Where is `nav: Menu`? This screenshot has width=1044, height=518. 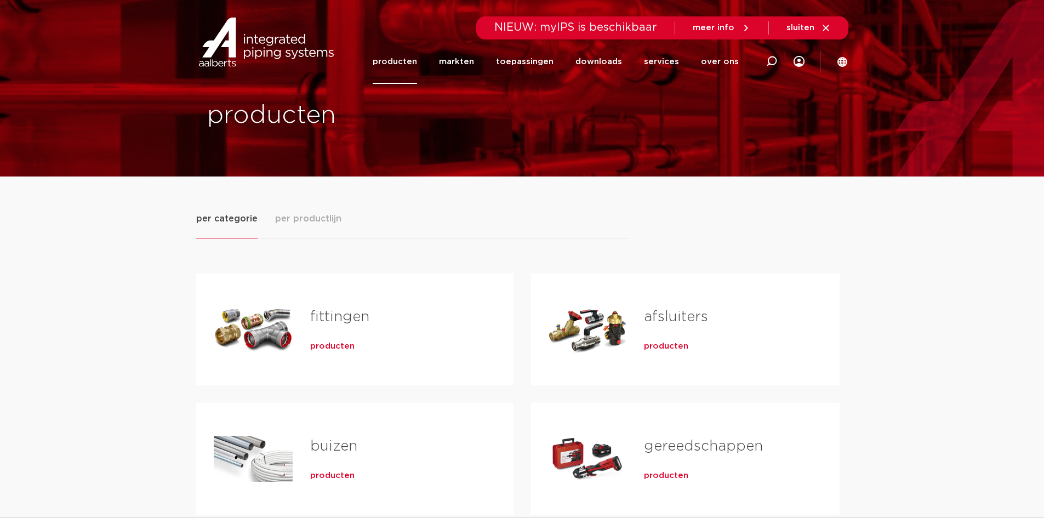 nav: Menu is located at coordinates (556, 61).